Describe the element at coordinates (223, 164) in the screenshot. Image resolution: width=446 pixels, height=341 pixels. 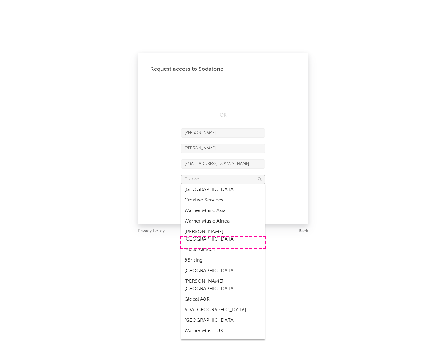
I see `input: Email` at that location.